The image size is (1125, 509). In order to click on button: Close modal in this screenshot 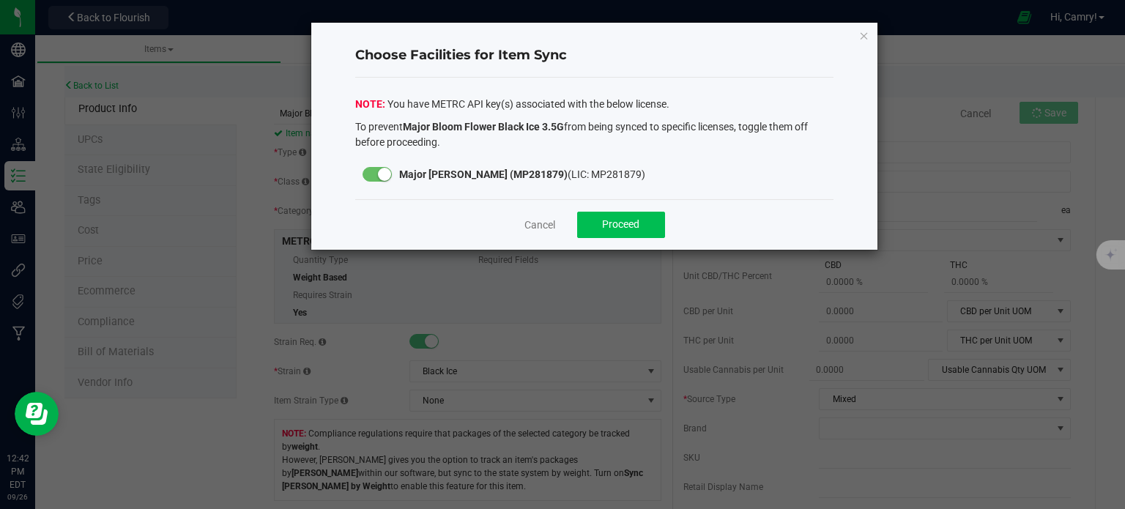, I will do `click(865, 35)`.